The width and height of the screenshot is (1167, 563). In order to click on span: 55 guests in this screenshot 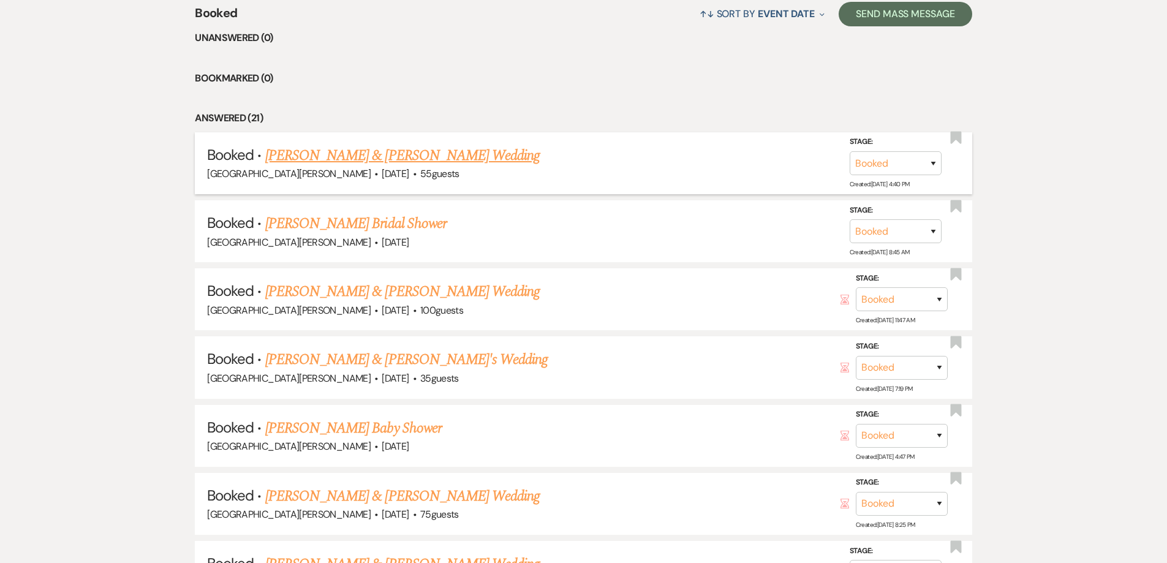, I will do `click(440, 173)`.